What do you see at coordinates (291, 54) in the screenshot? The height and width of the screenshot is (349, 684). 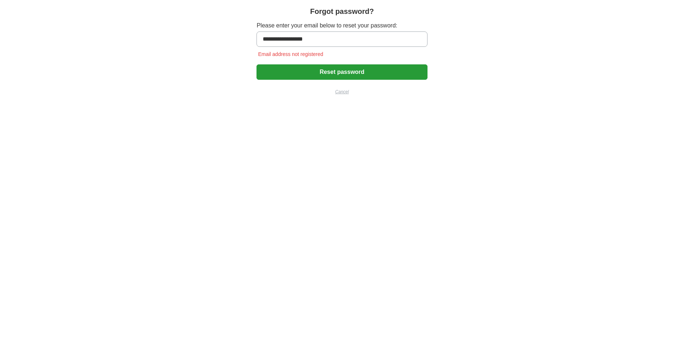 I see `span: Email address not registered` at bounding box center [291, 54].